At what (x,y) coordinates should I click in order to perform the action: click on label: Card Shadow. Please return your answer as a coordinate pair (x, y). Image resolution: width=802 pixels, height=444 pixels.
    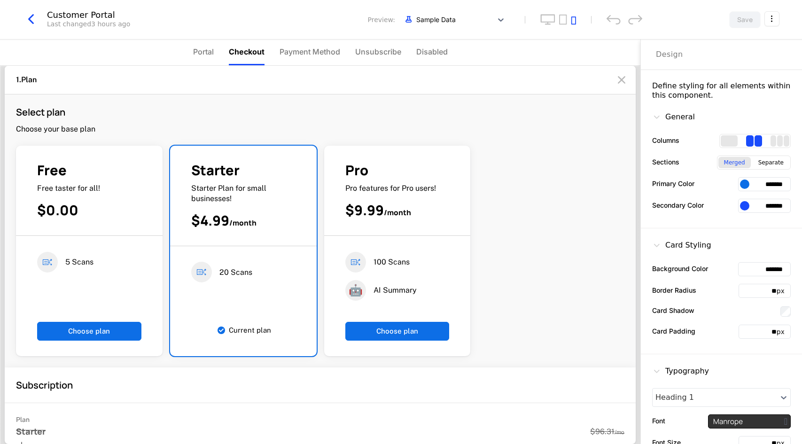
    Looking at the image, I should click on (673, 310).